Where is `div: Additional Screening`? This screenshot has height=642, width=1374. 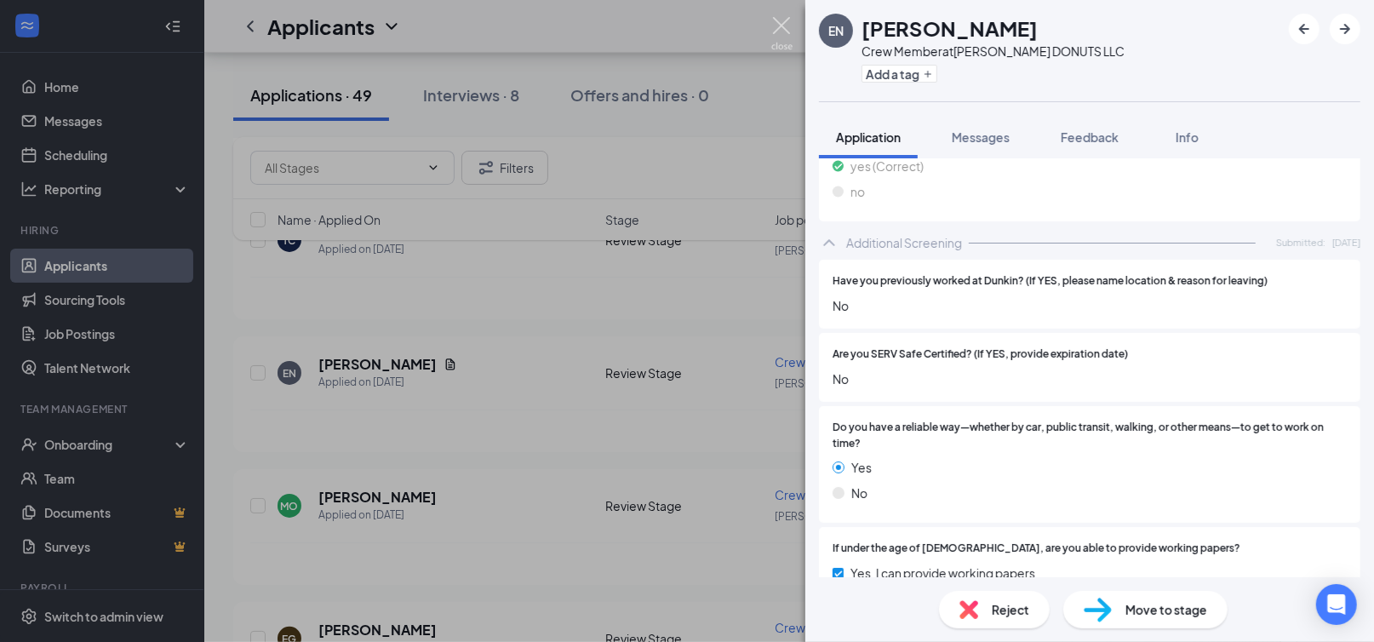 div: Additional Screening is located at coordinates (904, 243).